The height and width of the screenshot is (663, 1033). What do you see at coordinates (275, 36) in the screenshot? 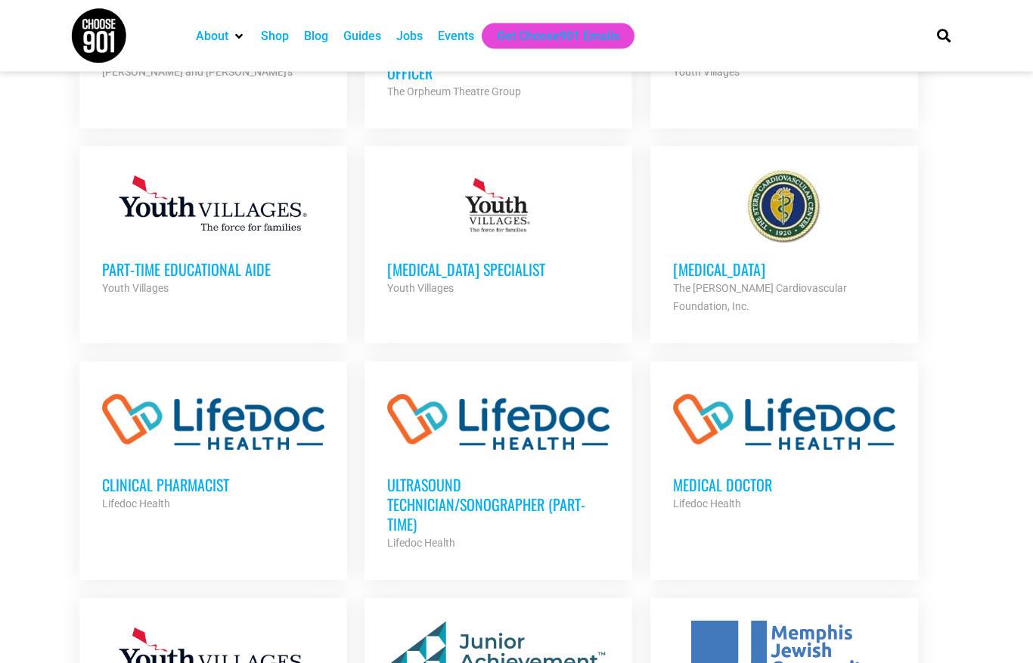
I see `a: Shop` at bounding box center [275, 36].